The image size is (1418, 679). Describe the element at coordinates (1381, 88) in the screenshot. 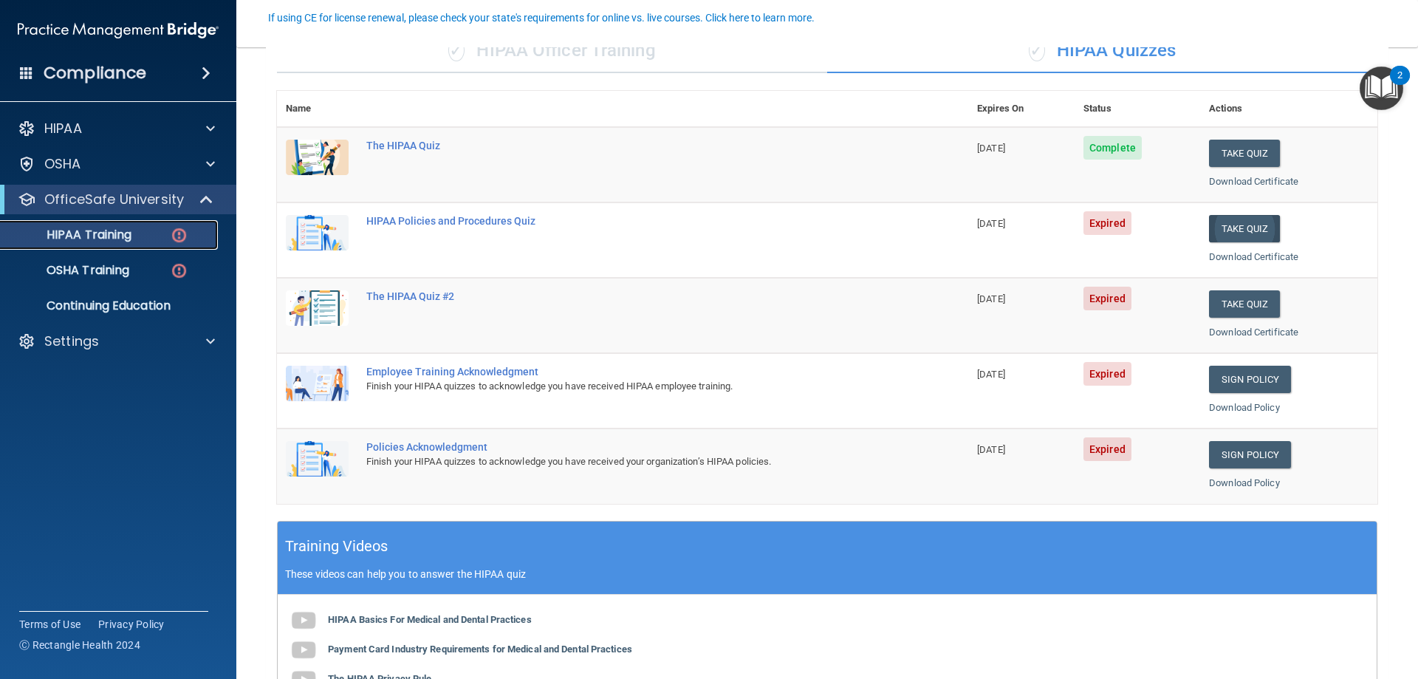

I see `button: Open Resource Center, 2 new notifications` at that location.